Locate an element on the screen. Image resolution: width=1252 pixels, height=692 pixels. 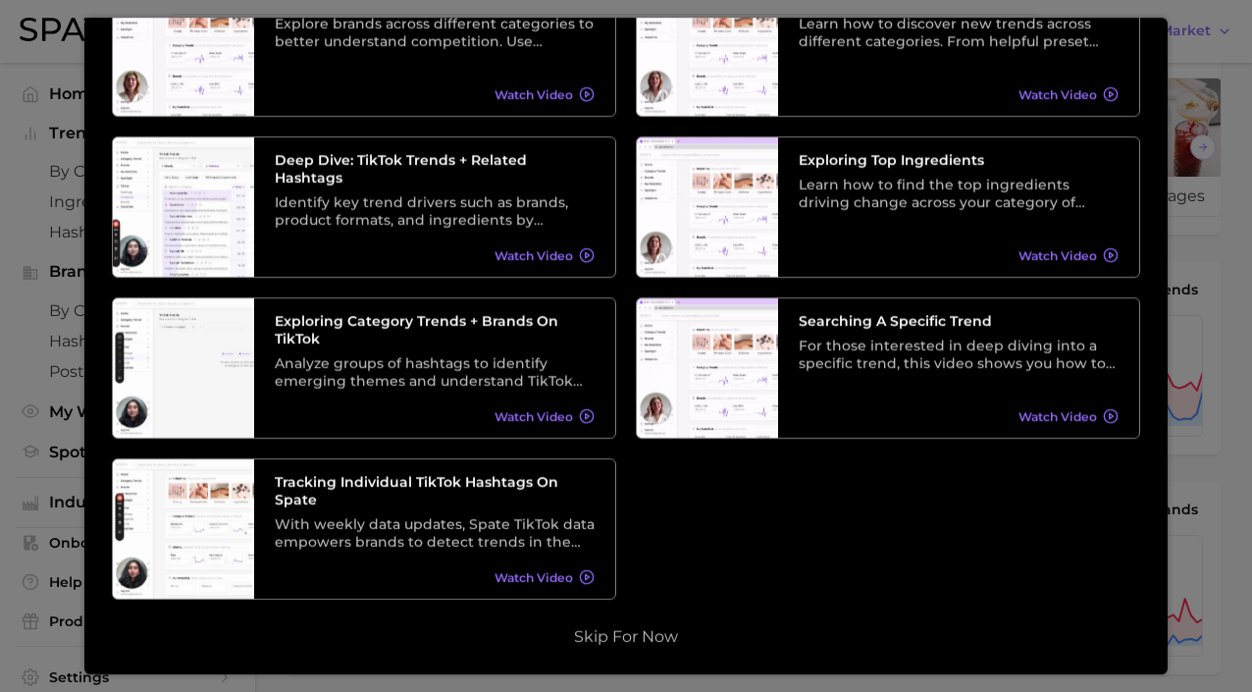
h3: Exploring Category Trends + Brands on TikTok is located at coordinates (435, 330).